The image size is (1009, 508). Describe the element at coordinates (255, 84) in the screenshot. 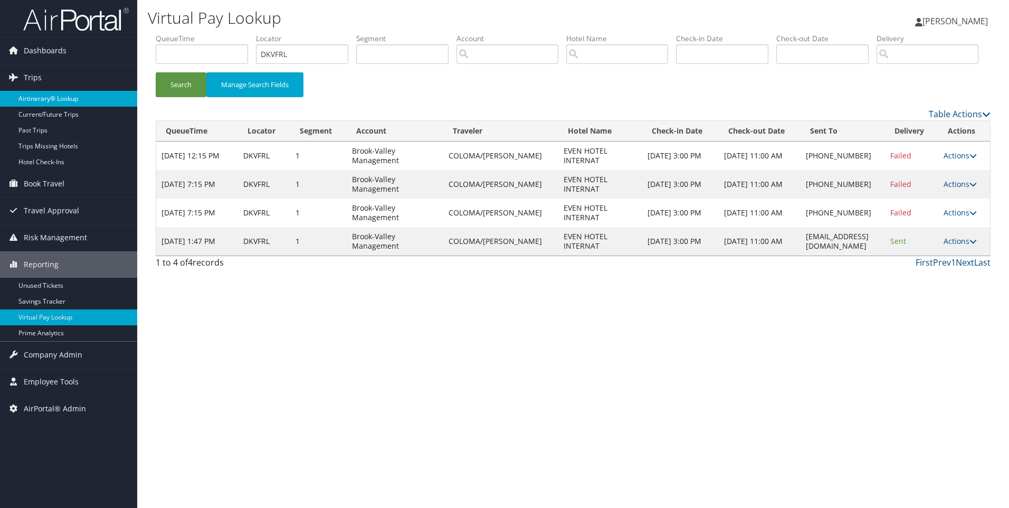

I see `button: Manage Search Fields` at that location.